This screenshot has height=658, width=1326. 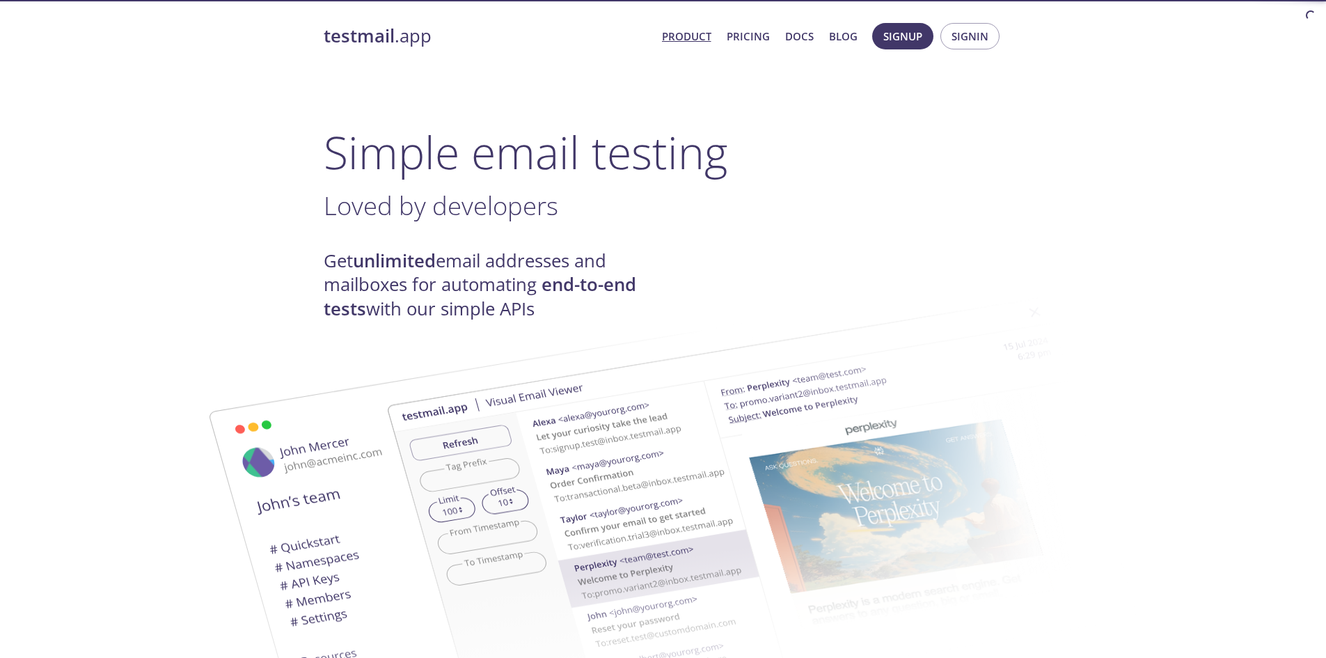 What do you see at coordinates (663, 152) in the screenshot?
I see `h1: Simple email testing` at bounding box center [663, 152].